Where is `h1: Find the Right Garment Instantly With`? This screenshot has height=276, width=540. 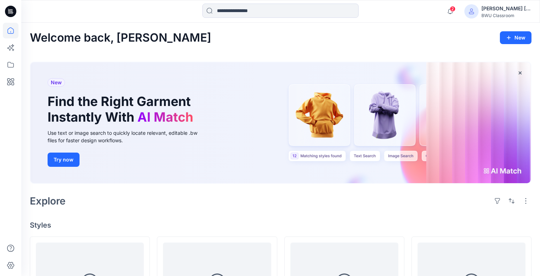 h1: Find the Right Garment Instantly With is located at coordinates (122, 109).